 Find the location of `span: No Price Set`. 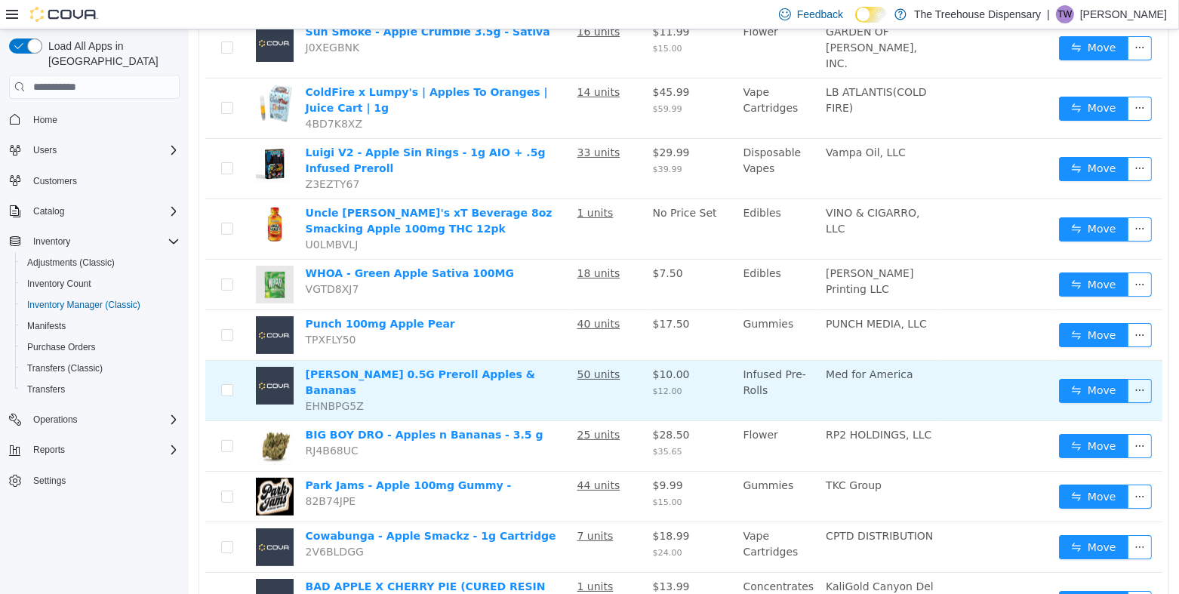

span: No Price Set is located at coordinates (496, 183).